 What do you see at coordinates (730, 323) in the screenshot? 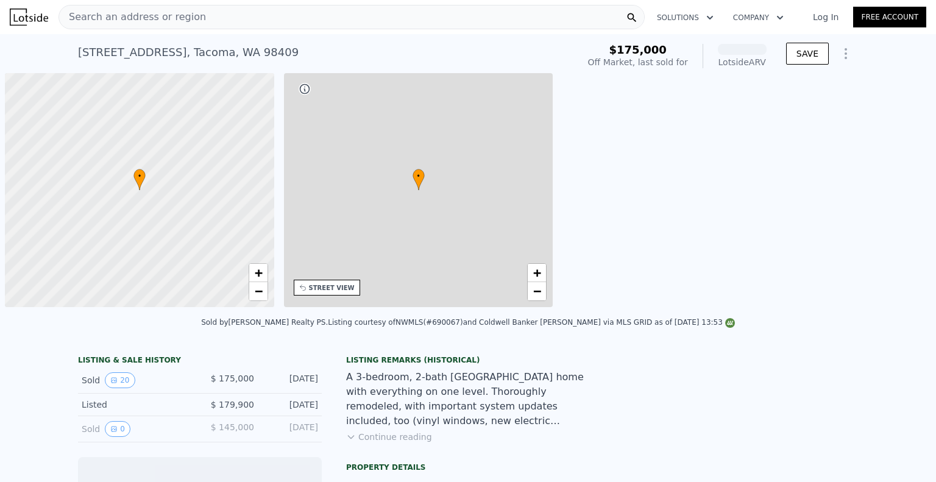
I see `img: NWMLS Logo` at bounding box center [730, 323].